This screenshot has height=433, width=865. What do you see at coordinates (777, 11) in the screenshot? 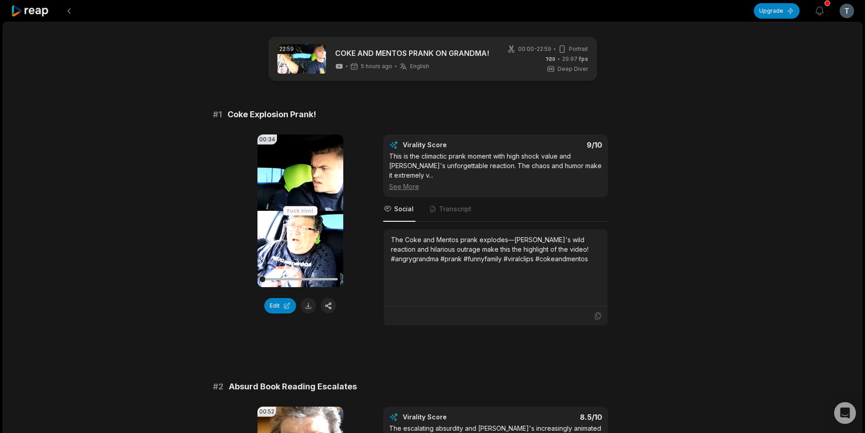
I see `button: Upgrade` at bounding box center [777, 11].